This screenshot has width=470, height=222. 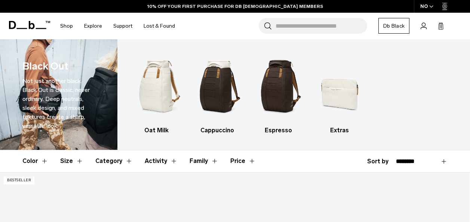 What do you see at coordinates (123, 26) in the screenshot?
I see `a: Support` at bounding box center [123, 26].